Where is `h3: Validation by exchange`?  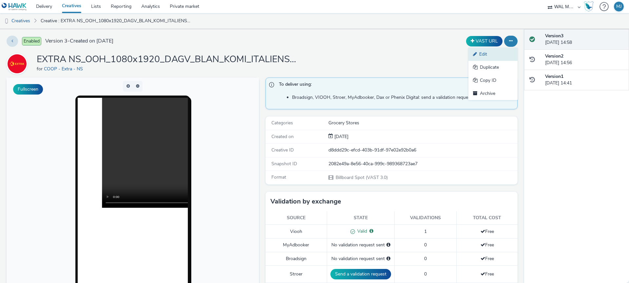
h3: Validation by exchange is located at coordinates (306, 202).